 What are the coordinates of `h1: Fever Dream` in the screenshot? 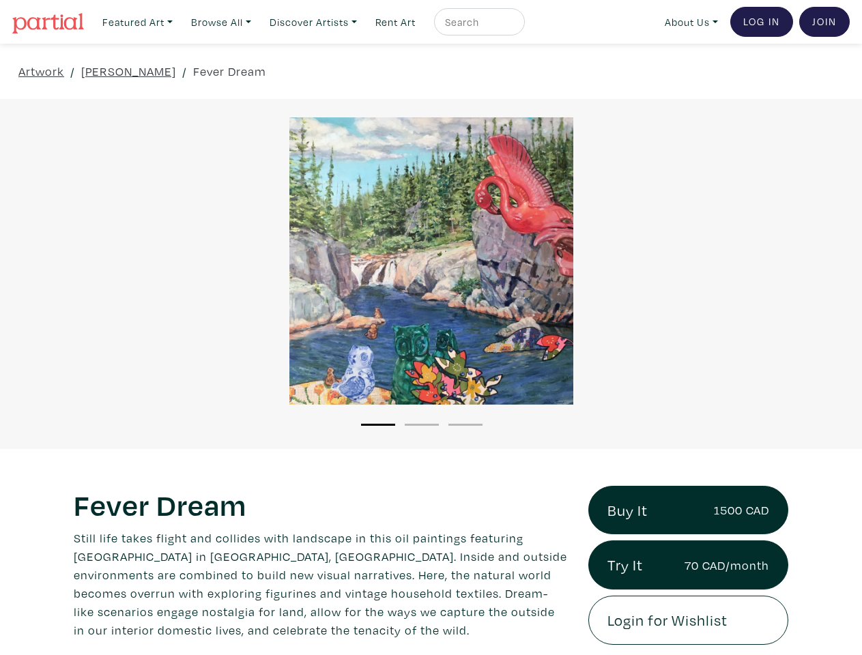 It's located at (321, 504).